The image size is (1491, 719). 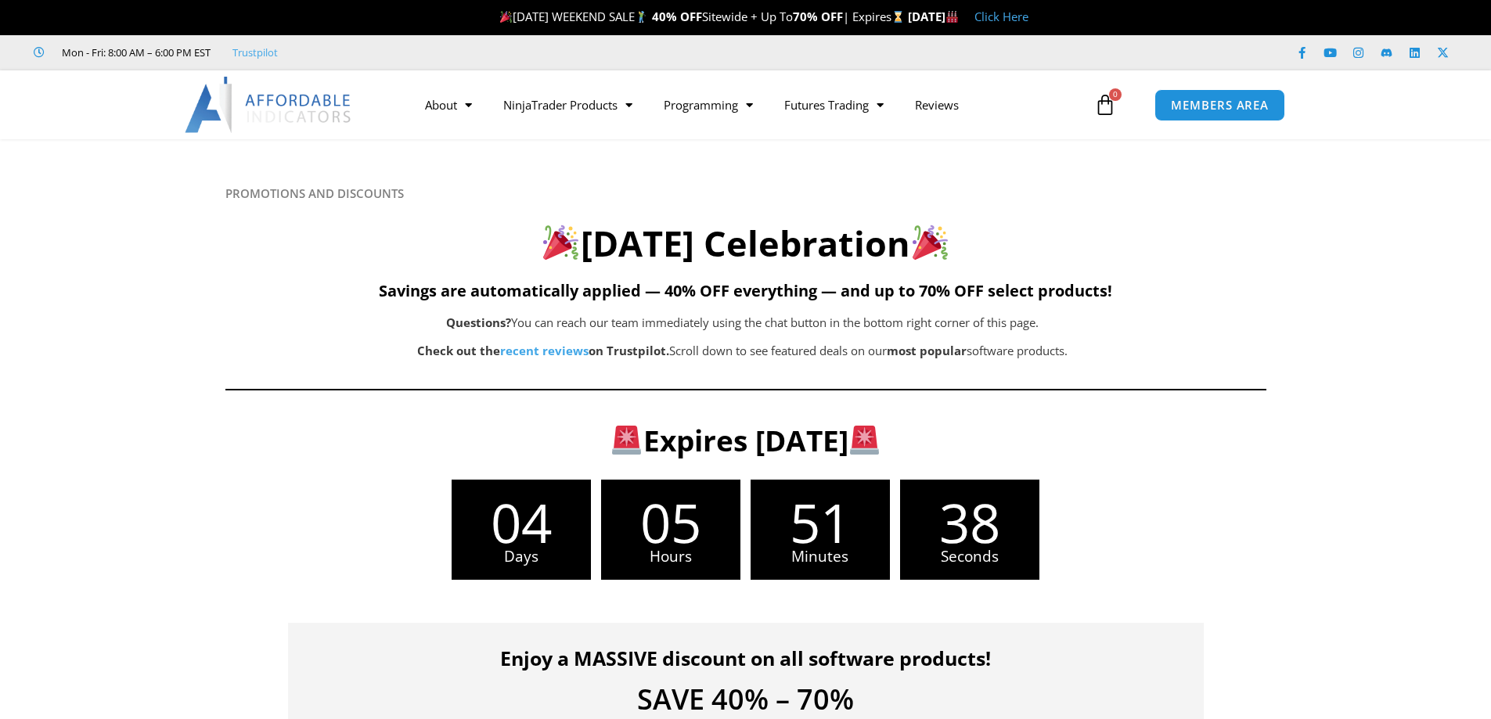 What do you see at coordinates (746, 193) in the screenshot?
I see `h6: PROMOTIONS AND DISCOUNTS` at bounding box center [746, 193].